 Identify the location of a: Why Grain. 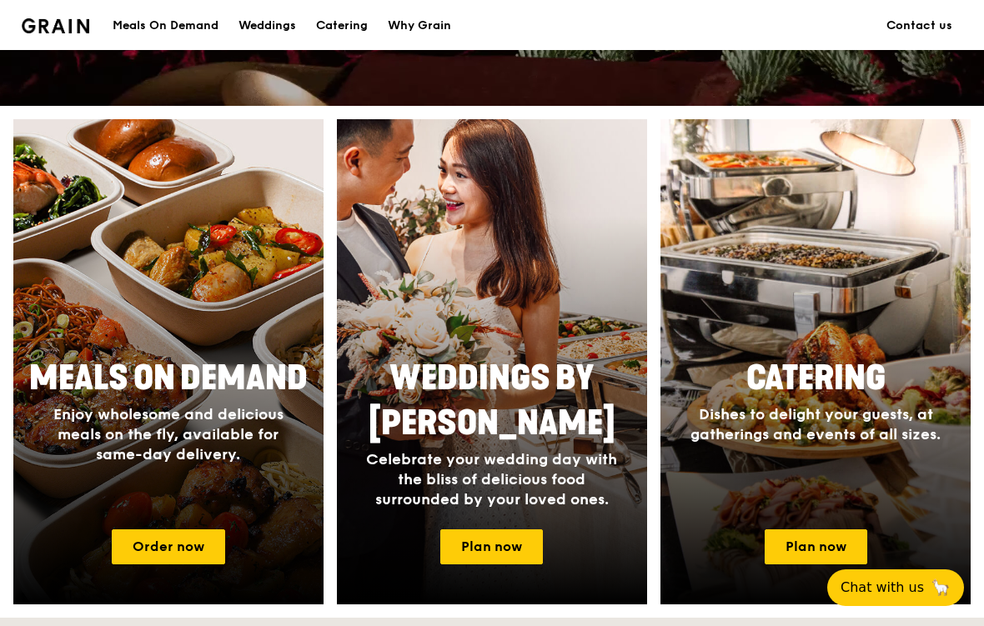
(420, 26).